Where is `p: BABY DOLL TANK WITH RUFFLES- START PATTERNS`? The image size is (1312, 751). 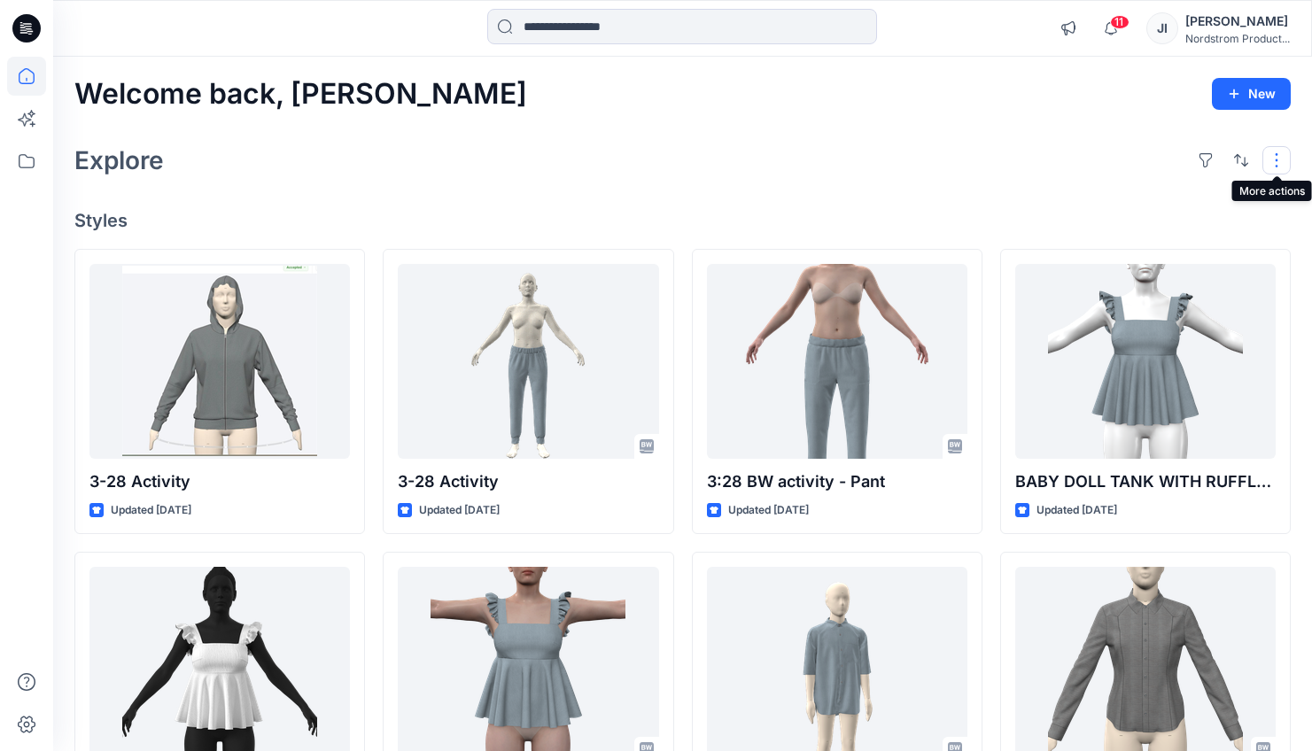 p: BABY DOLL TANK WITH RUFFLES- START PATTERNS is located at coordinates (1146, 482).